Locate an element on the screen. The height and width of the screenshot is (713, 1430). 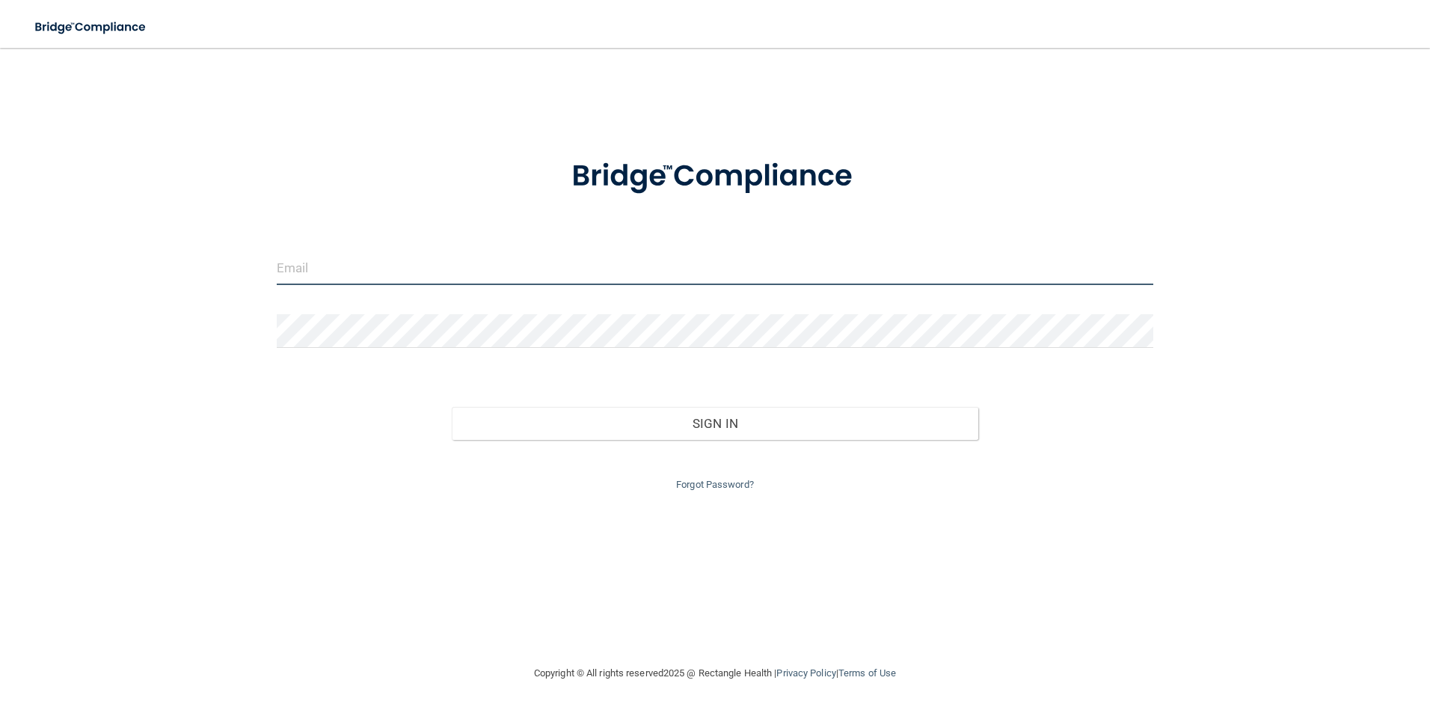
a: Terms of Use is located at coordinates (867, 672).